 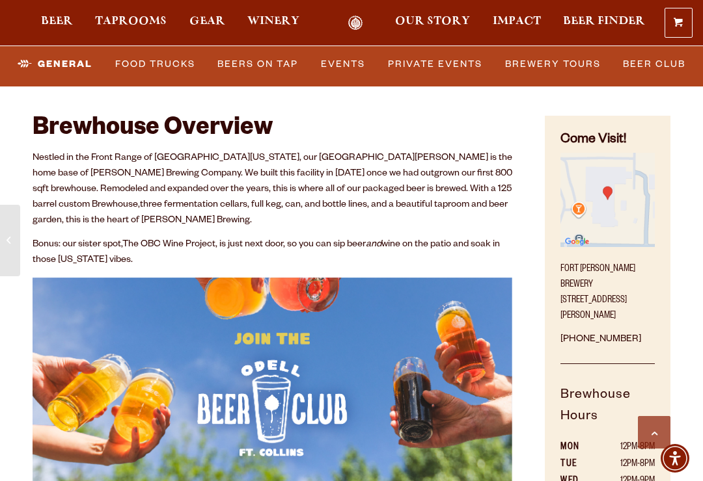 What do you see at coordinates (577, 448) in the screenshot?
I see `th: MON` at bounding box center [577, 448].